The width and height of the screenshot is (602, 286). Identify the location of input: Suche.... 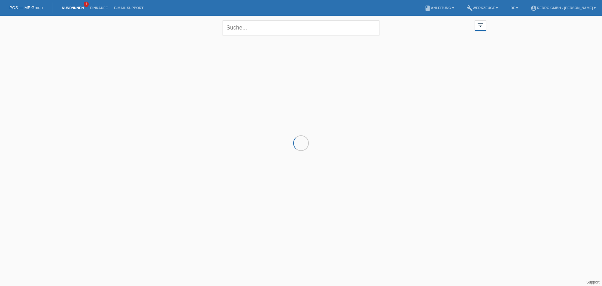
(301, 28).